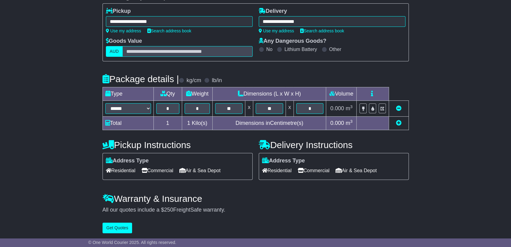 The image size is (511, 247). What do you see at coordinates (256, 198) in the screenshot?
I see `h4: Warranty & Insurance` at bounding box center [256, 198].